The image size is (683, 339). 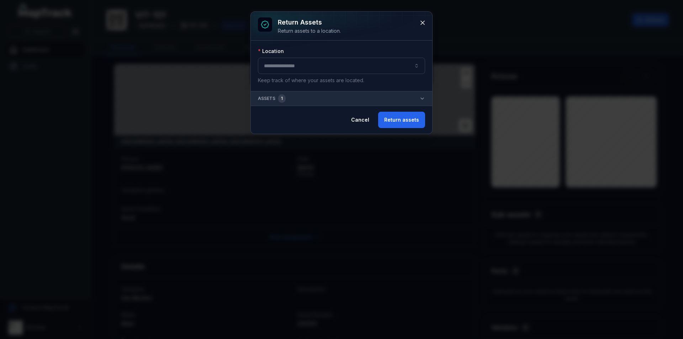 What do you see at coordinates (360, 120) in the screenshot?
I see `button: Cancel` at bounding box center [360, 120].